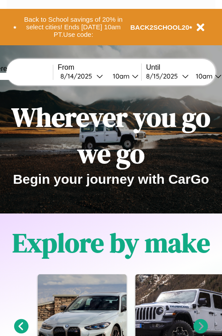 The image size is (222, 336). Describe the element at coordinates (111, 243) in the screenshot. I see `h1: Explore by make` at that location.